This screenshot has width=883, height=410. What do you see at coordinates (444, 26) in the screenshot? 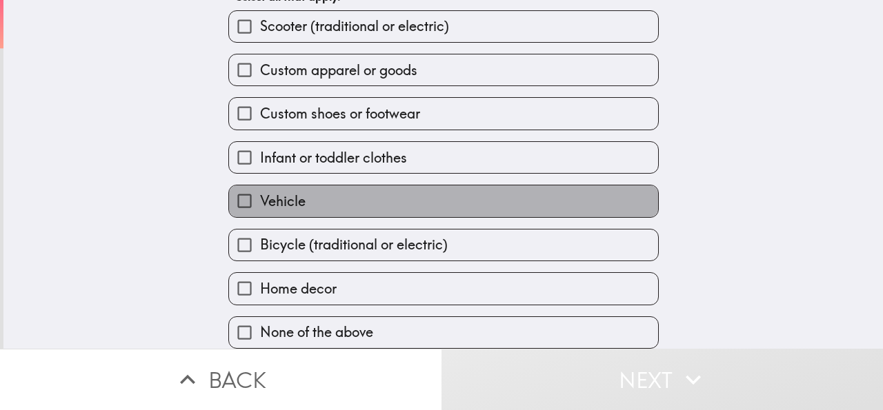
I see `button: Scooter (traditional or electric)` at bounding box center [444, 26].